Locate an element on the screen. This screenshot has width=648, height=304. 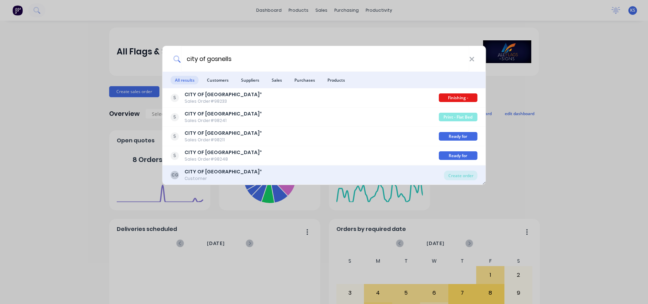
div: Sales Order #98233 is located at coordinates (223, 101).